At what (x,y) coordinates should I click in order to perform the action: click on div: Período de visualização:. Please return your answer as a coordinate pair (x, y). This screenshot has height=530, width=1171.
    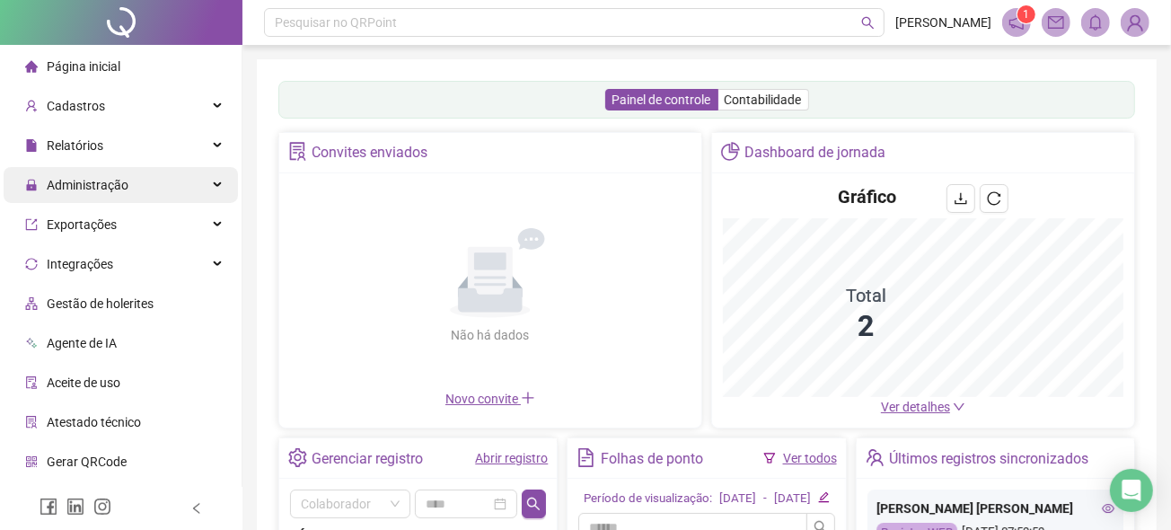
    Looking at the image, I should click on (647, 498).